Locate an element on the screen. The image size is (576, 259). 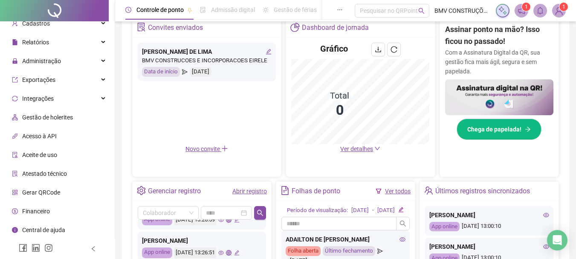
span: file-done is located at coordinates (203, 10).